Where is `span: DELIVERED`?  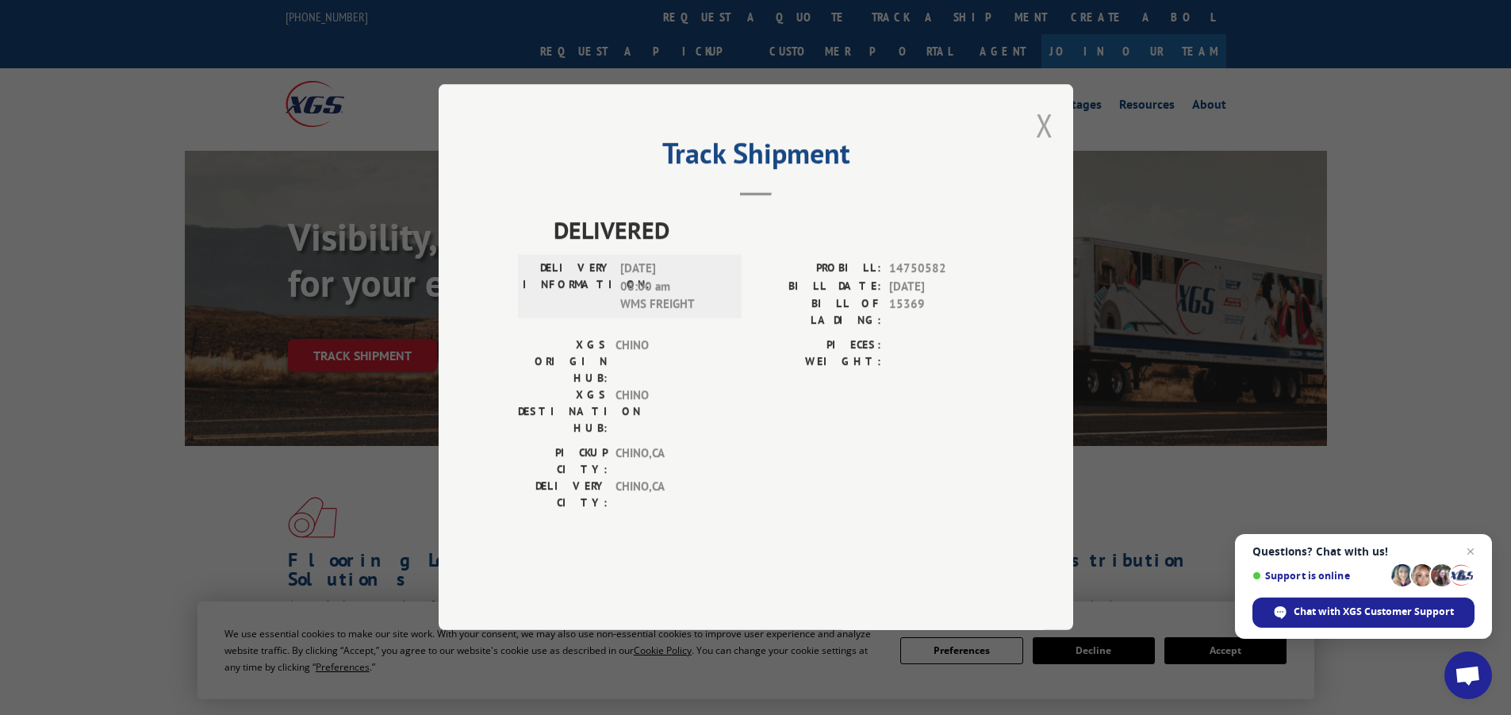
span: DELIVERED is located at coordinates (773, 230).